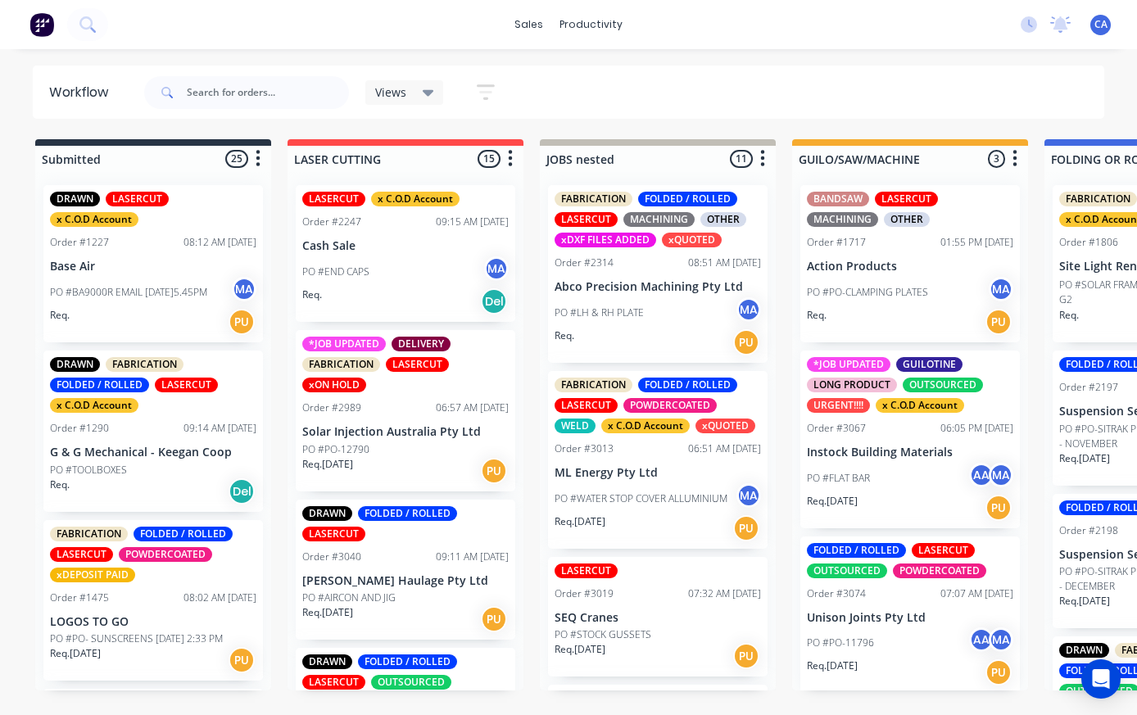 The width and height of the screenshot is (1137, 715). What do you see at coordinates (79, 242) in the screenshot?
I see `div: Order #1227` at bounding box center [79, 242].